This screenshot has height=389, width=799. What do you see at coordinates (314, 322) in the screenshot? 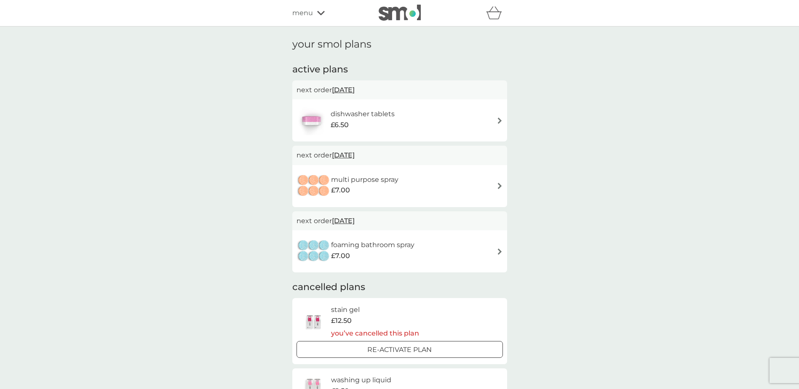
I see `img: stain gel` at bounding box center [314, 322].